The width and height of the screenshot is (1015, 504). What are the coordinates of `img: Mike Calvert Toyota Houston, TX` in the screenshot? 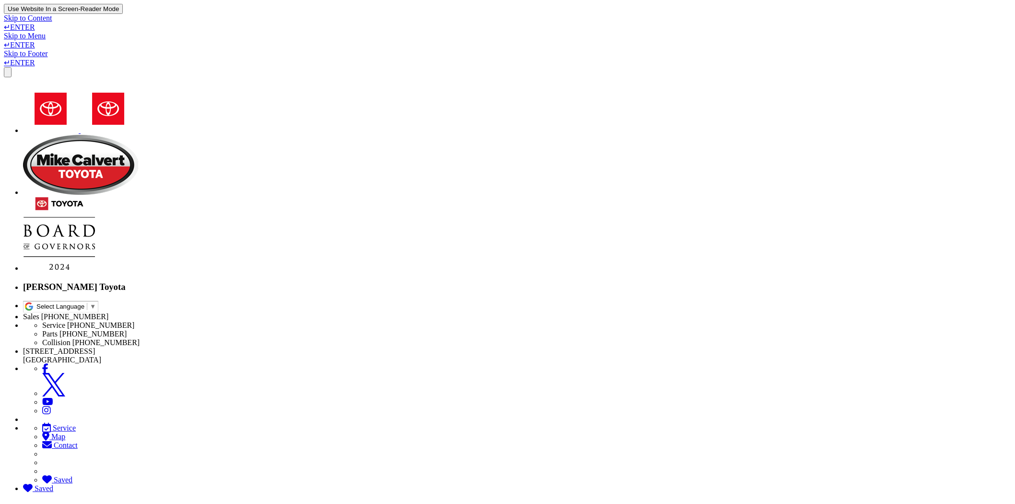 It's located at (81, 165).